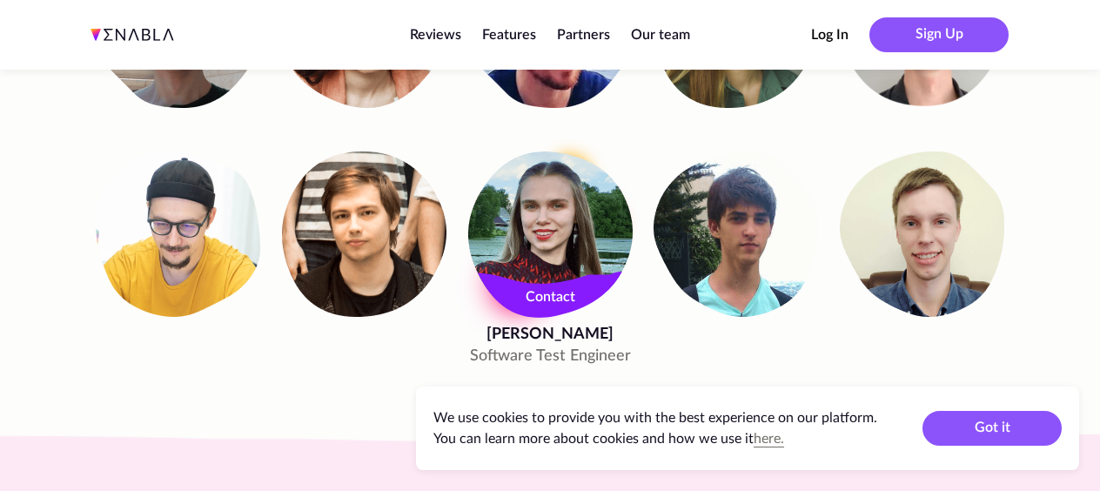  I want to click on button: Got it, so click(993, 428).